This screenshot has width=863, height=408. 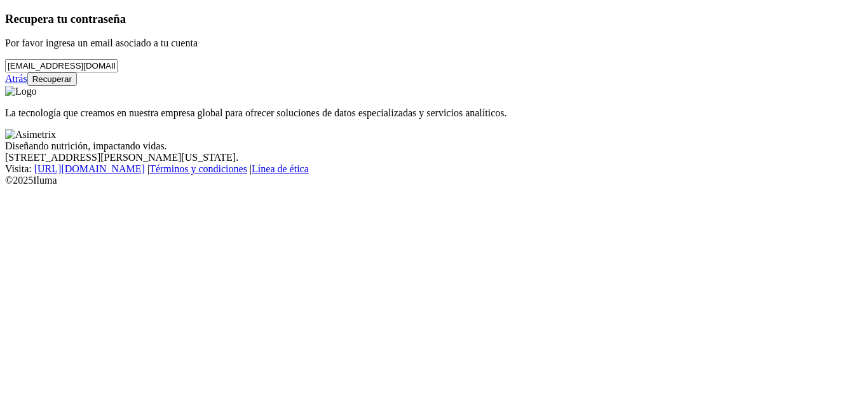 I want to click on div: Diseñando nutrición, impactando vidas., so click(x=432, y=146).